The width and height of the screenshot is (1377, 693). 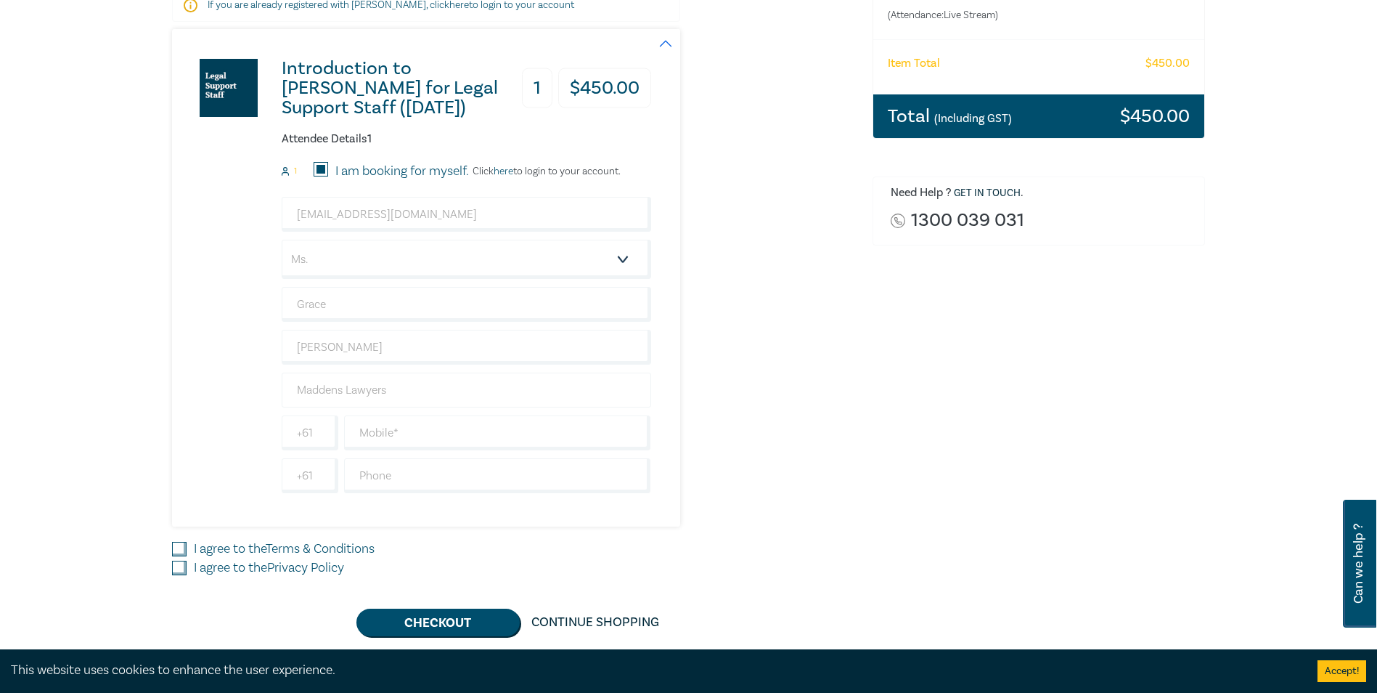 What do you see at coordinates (466, 347) in the screenshot?
I see `input: Last Name*` at bounding box center [466, 347].